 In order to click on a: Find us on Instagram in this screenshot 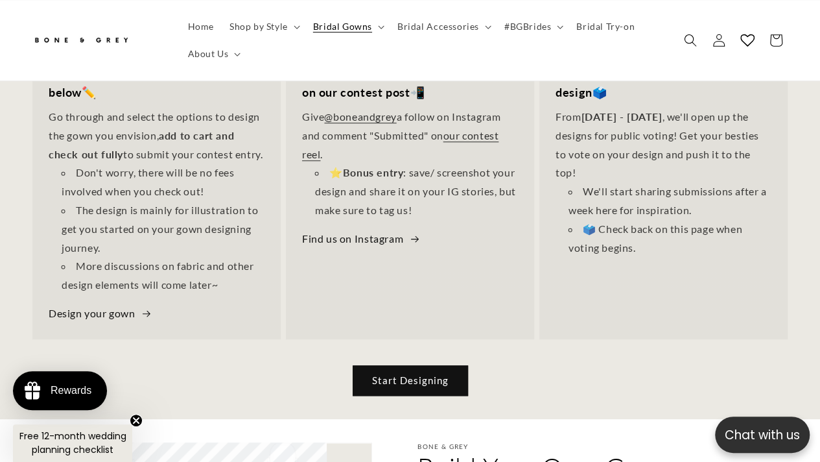, I will do `click(361, 239)`.